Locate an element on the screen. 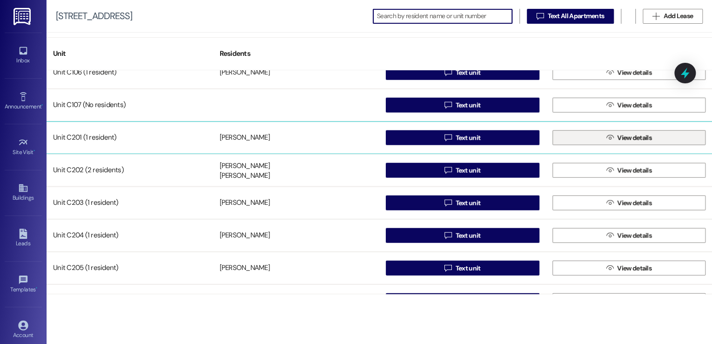 This screenshot has width=712, height=344. a: Templates • is located at coordinates (23, 284).